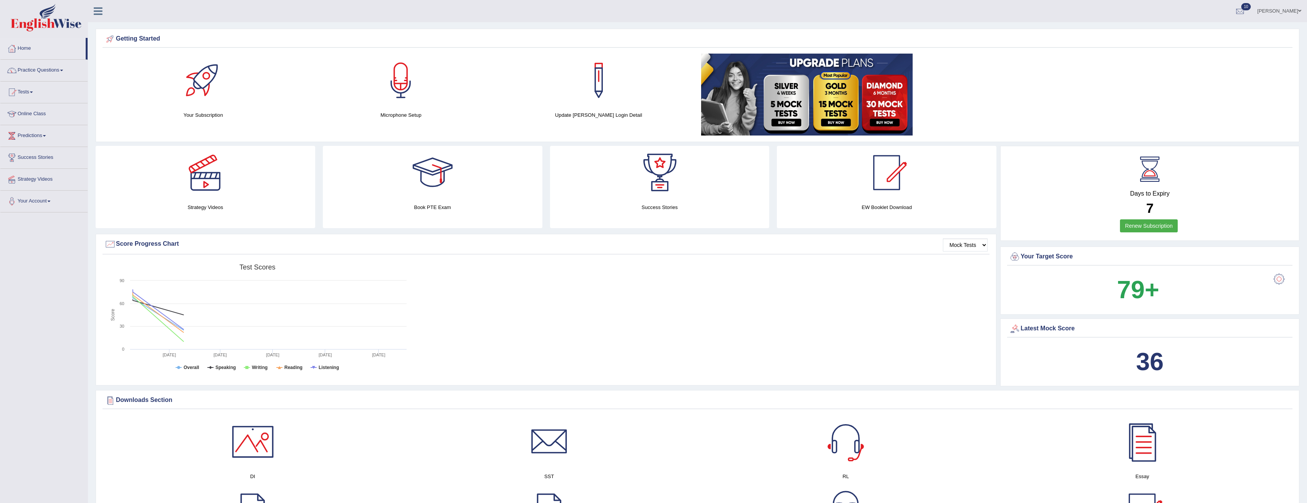 The image size is (1307, 503). Describe the element at coordinates (1150, 194) in the screenshot. I see `h4: Days to Expiry` at that location.